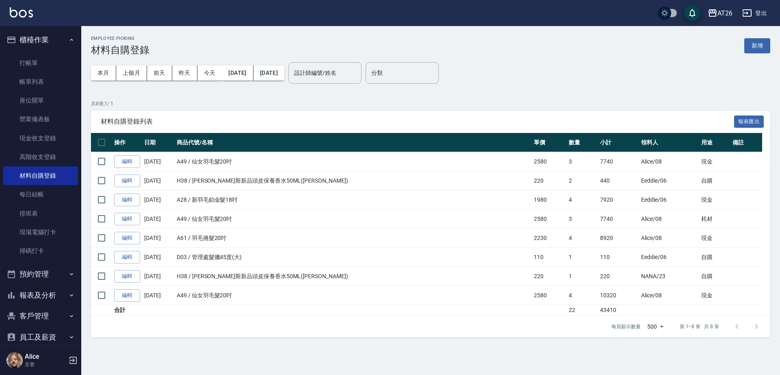 The height and width of the screenshot is (375, 780). Describe the element at coordinates (158, 142) in the screenshot. I see `th: 日期` at that location.